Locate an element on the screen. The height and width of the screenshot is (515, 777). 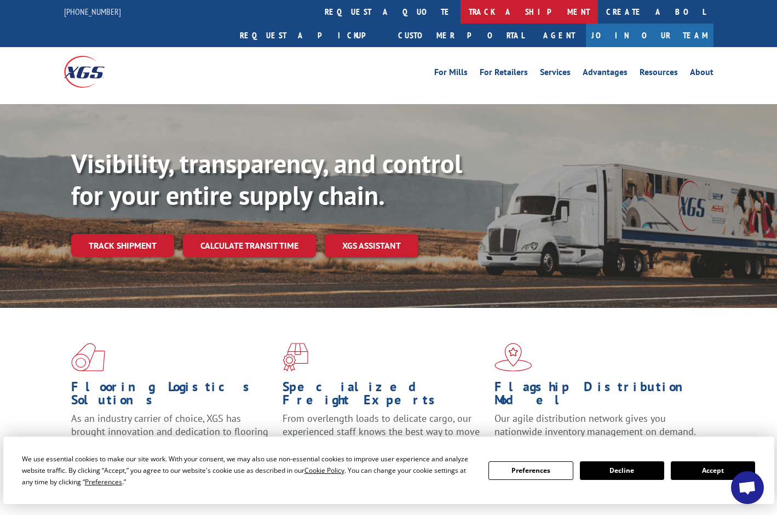
a: For Mills is located at coordinates (451, 74).